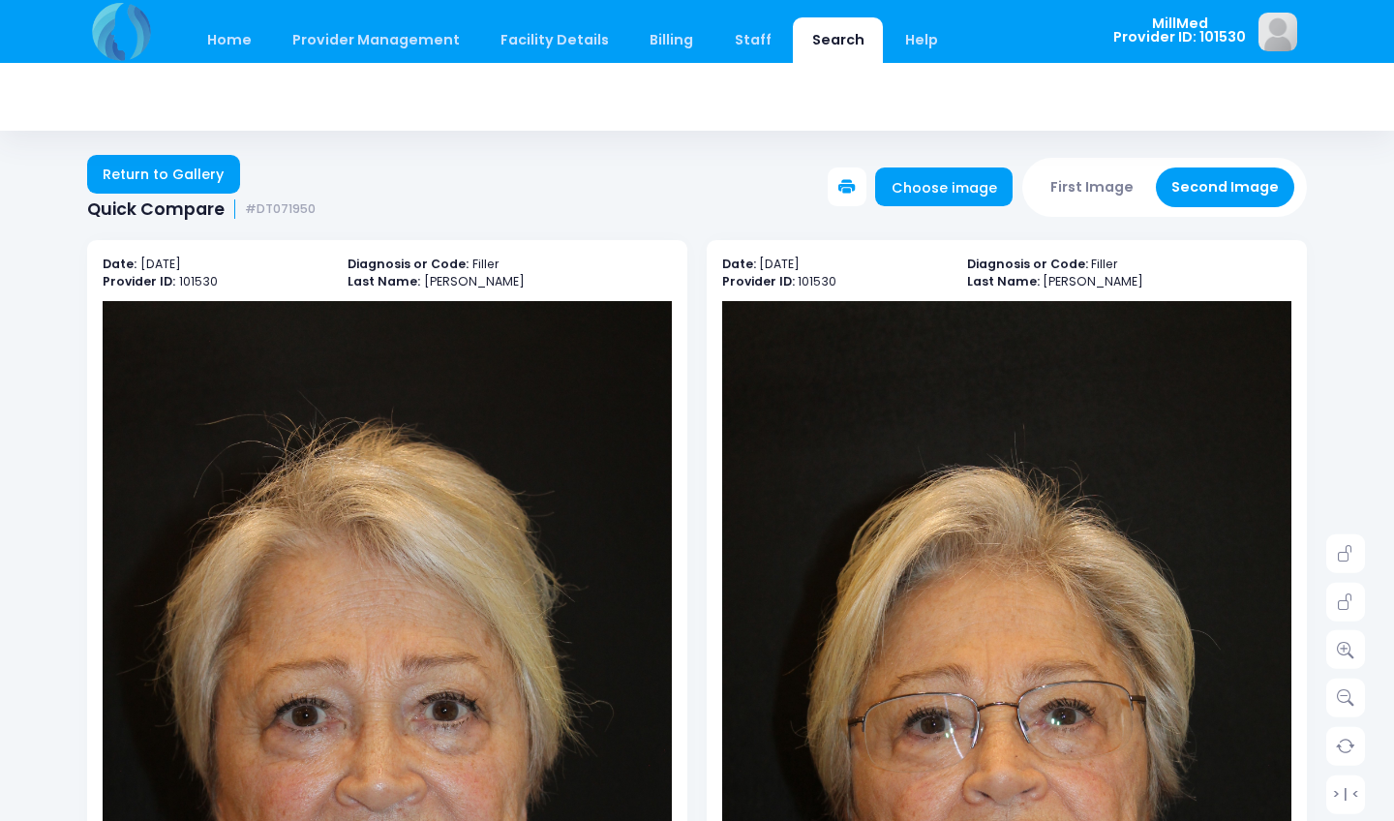  Describe the element at coordinates (1278, 32) in the screenshot. I see `img: image` at that location.